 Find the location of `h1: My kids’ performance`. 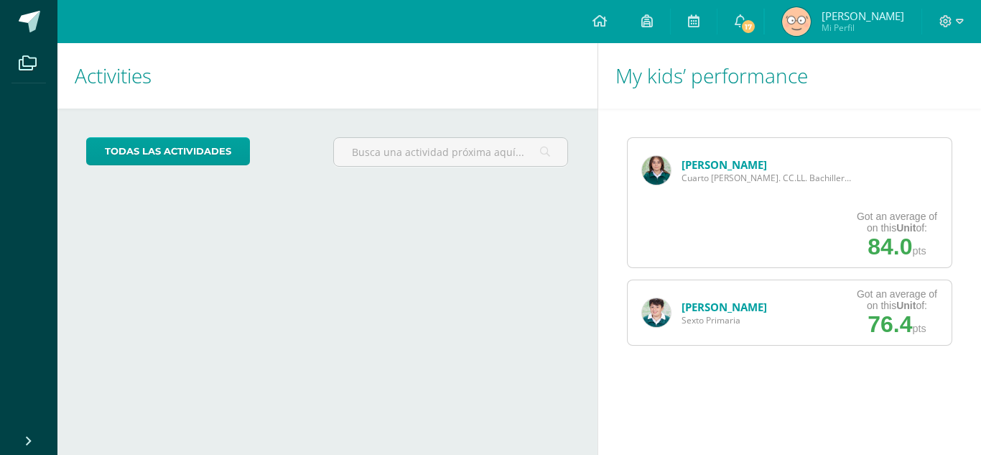

h1: My kids’ performance is located at coordinates (790, 75).